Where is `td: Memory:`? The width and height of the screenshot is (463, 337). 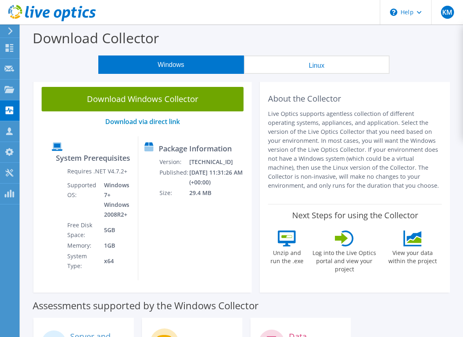 td: Memory: is located at coordinates (82, 246).